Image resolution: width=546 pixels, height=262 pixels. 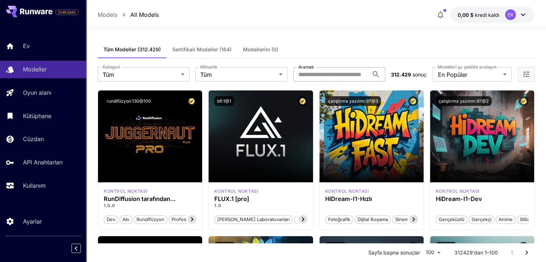 I want to click on button: Daha fazla filtre aç, so click(x=526, y=74).